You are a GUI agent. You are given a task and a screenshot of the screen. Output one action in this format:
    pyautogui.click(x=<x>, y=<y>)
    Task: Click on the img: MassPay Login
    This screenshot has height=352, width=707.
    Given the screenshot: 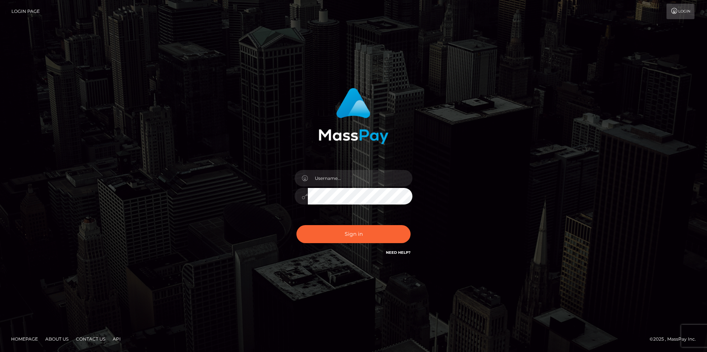 What is the action you would take?
    pyautogui.click(x=353, y=116)
    